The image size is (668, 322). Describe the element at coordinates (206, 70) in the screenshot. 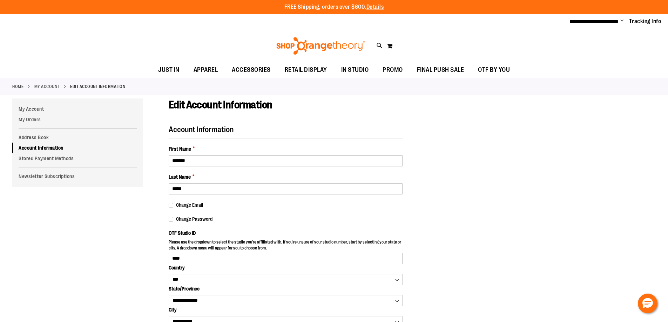

I see `a: APPAREL` at that location.